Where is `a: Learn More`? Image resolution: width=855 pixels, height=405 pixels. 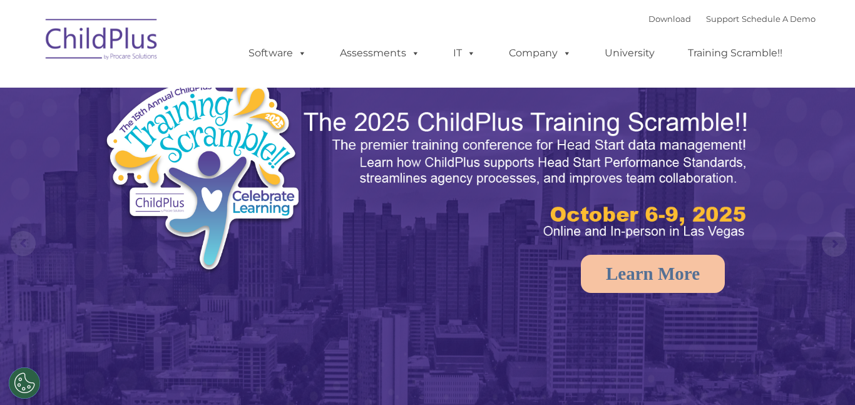
a: Learn More is located at coordinates (653, 273).